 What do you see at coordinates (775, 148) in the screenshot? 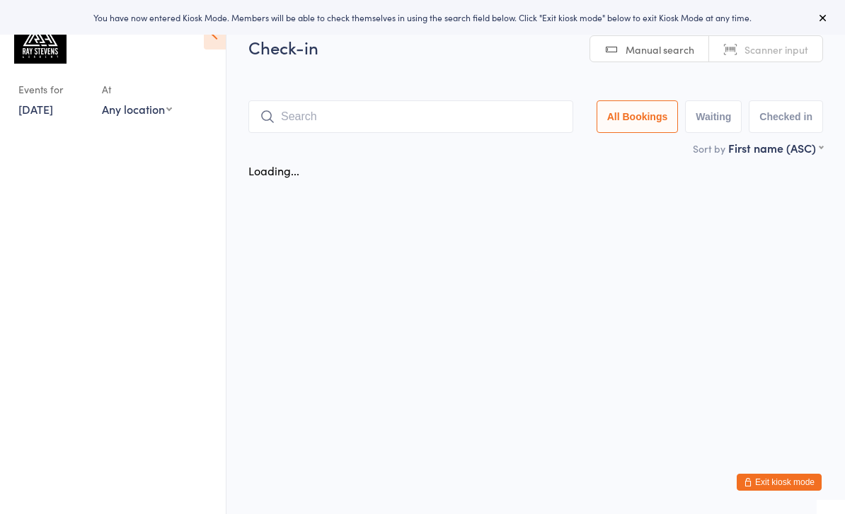
I see `div: First name (ASC)` at bounding box center [775, 148].